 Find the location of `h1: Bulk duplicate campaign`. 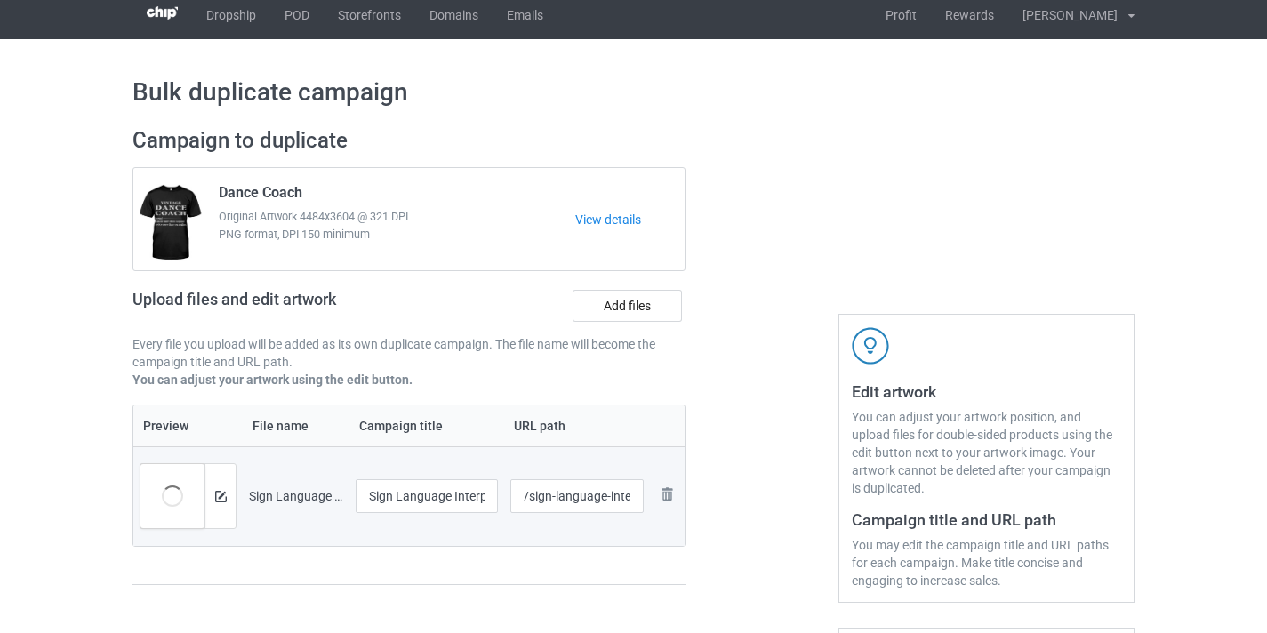

h1: Bulk duplicate campaign is located at coordinates (633, 92).